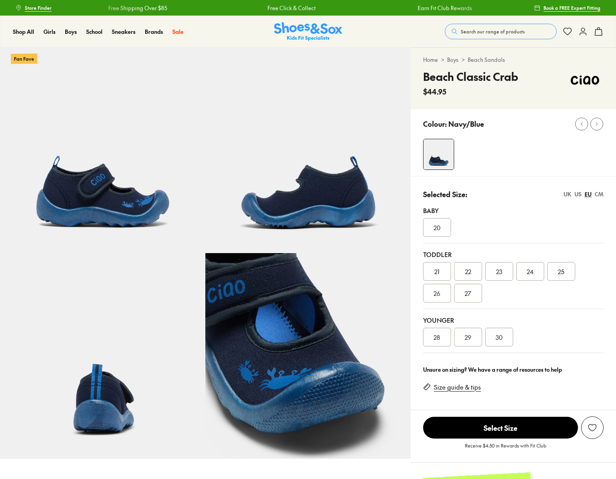 This screenshot has width=616, height=479. What do you see at coordinates (437, 293) in the screenshot?
I see `span: 26` at bounding box center [437, 293].